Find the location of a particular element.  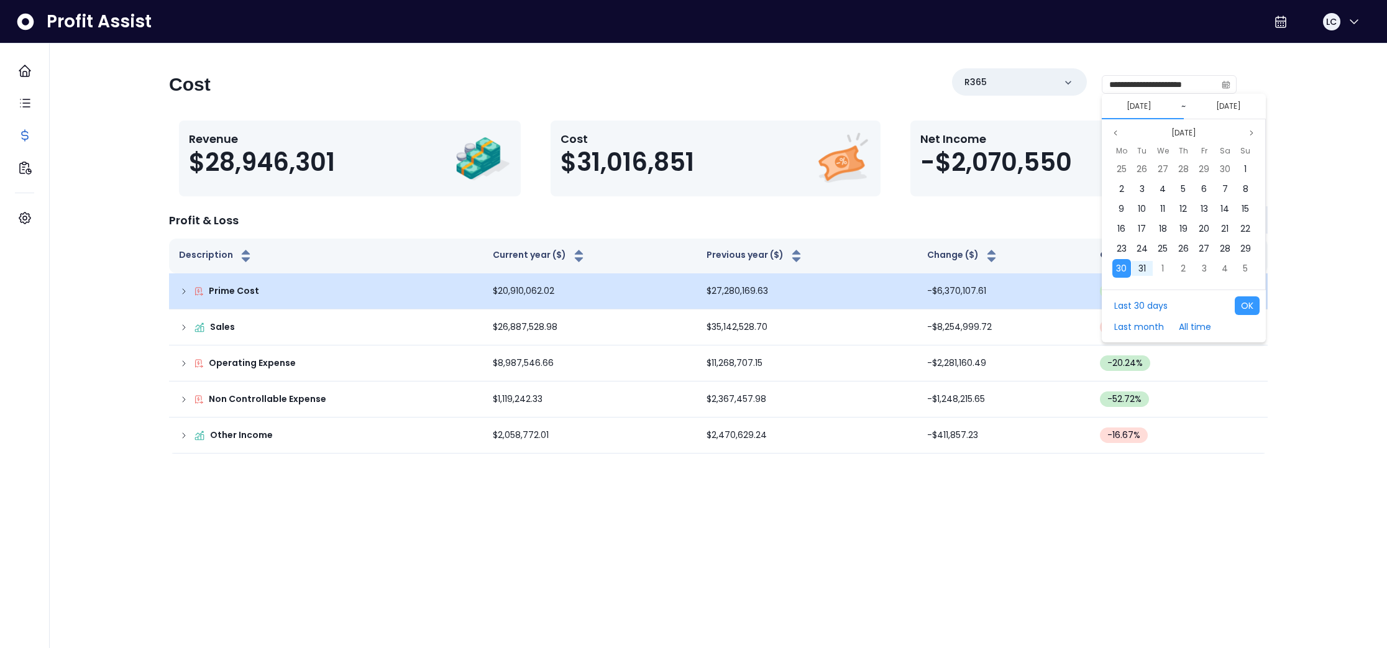

span: 8 is located at coordinates (1245, 189).